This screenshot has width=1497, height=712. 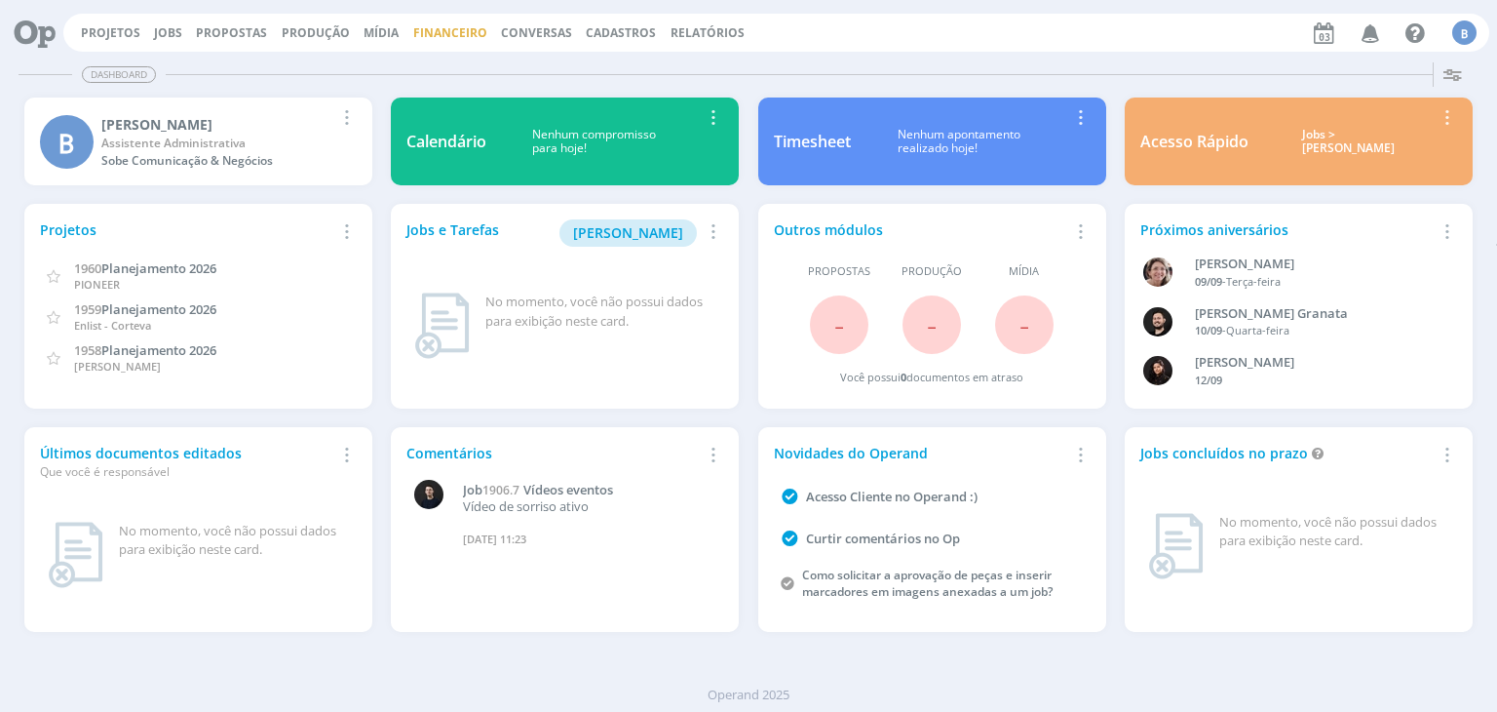 I want to click on span: Quarta-feira, so click(x=1257, y=329).